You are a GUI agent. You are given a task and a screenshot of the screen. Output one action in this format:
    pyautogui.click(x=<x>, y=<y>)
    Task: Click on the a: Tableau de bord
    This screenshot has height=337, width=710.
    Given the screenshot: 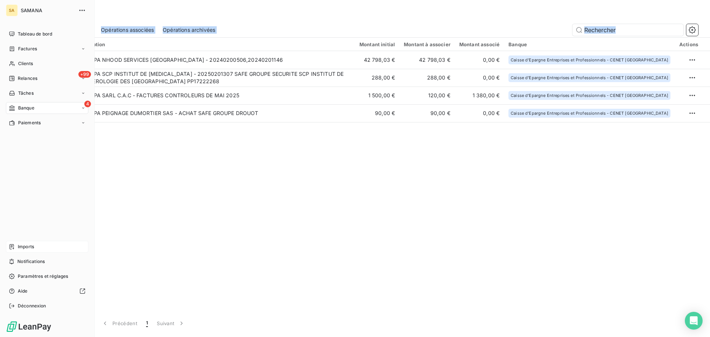 What is the action you would take?
    pyautogui.click(x=47, y=34)
    